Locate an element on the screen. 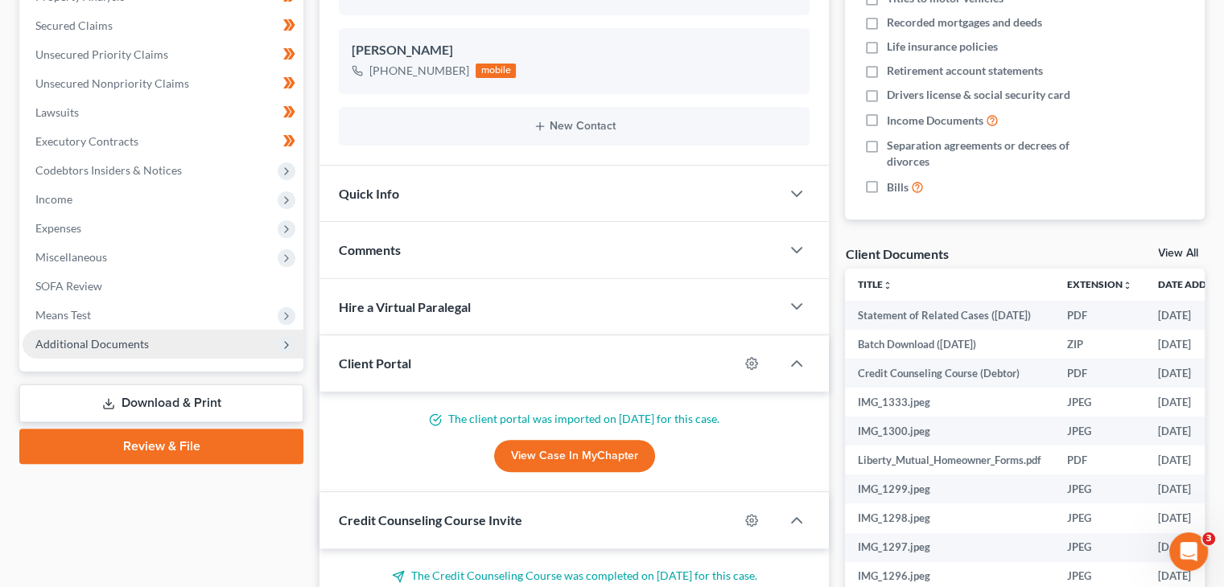 This screenshot has height=587, width=1224. span: Drivers license & social security card is located at coordinates (978, 95).